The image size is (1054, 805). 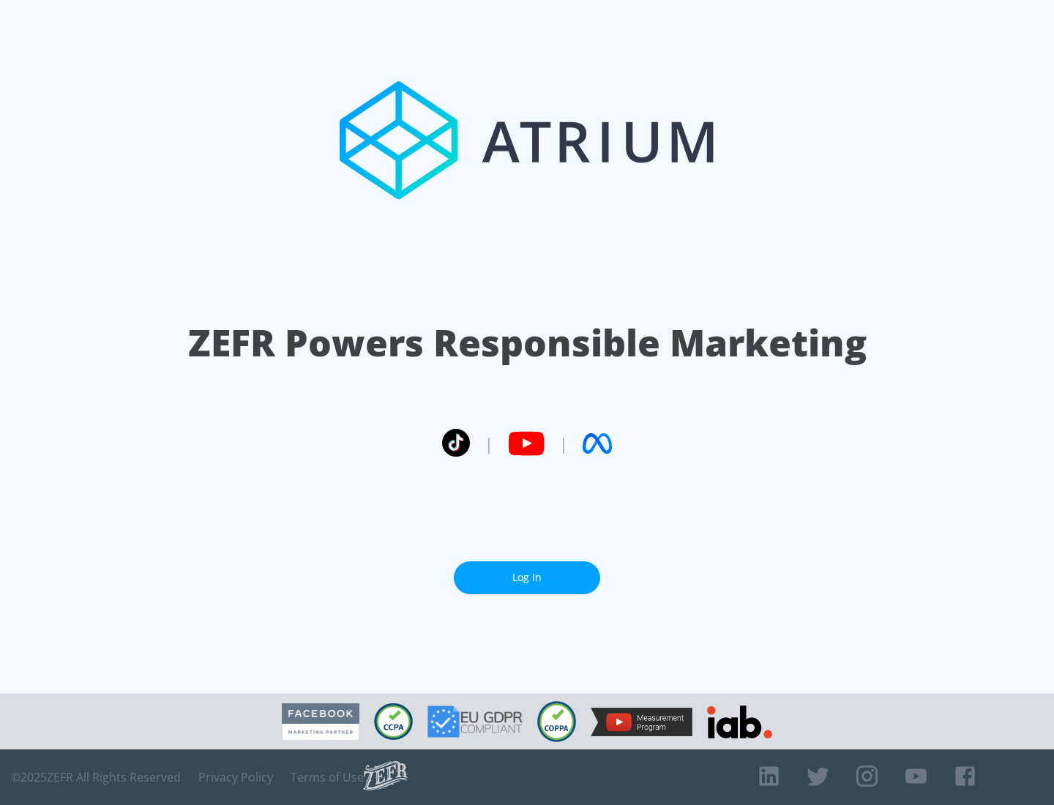 What do you see at coordinates (739, 721) in the screenshot?
I see `img: IAB` at bounding box center [739, 721].